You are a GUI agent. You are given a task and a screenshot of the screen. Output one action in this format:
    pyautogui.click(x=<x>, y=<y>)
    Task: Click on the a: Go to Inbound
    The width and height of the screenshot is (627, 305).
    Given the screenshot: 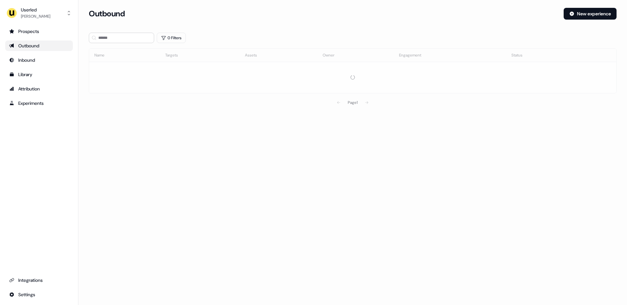 What is the action you would take?
    pyautogui.click(x=39, y=60)
    